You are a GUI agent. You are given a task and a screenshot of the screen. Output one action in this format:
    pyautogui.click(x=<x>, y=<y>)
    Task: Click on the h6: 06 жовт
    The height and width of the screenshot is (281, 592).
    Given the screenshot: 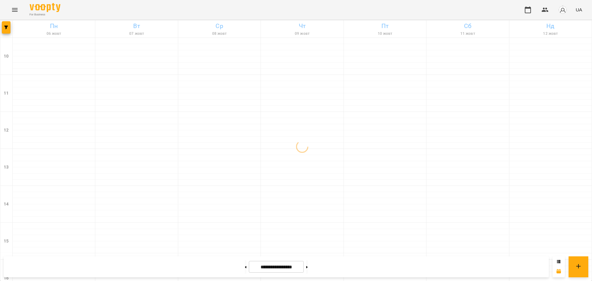 What is the action you would take?
    pyautogui.click(x=54, y=34)
    